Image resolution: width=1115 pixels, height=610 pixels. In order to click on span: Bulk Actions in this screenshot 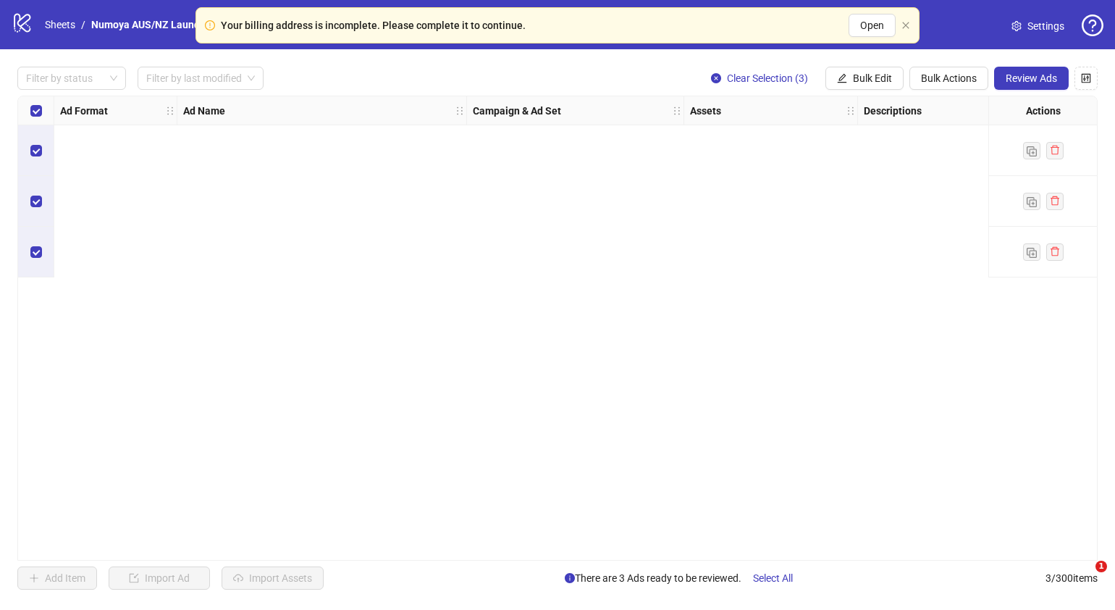, I will do `click(949, 78)`.